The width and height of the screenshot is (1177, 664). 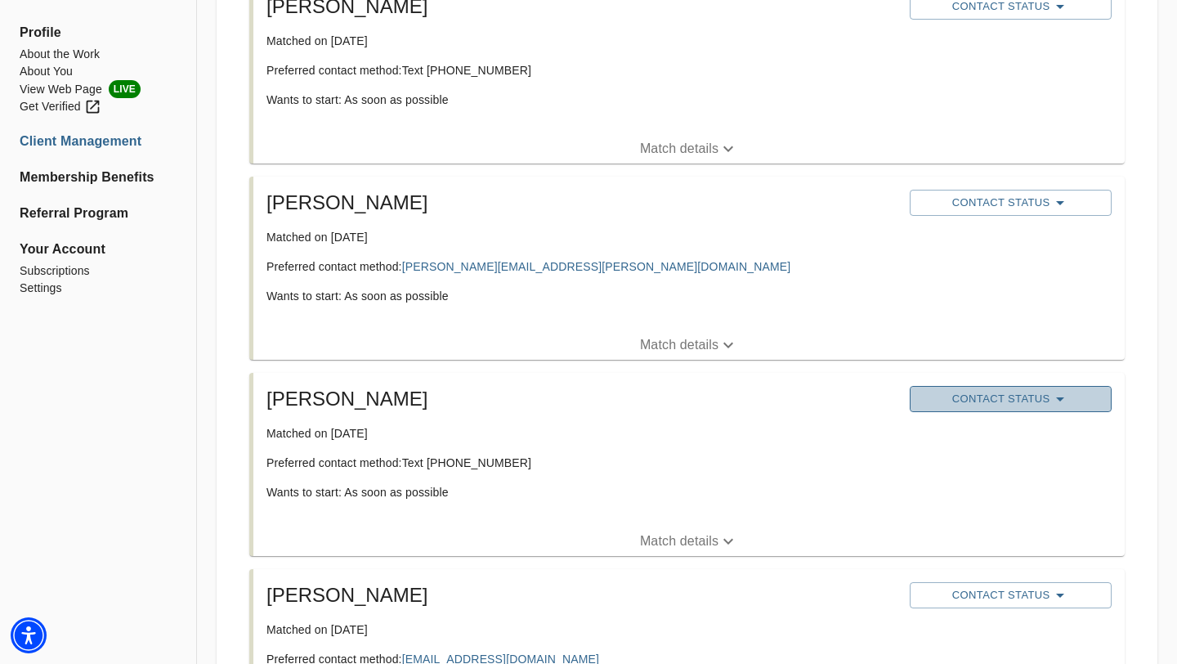 What do you see at coordinates (98, 141) in the screenshot?
I see `li: Client Management` at bounding box center [98, 141].